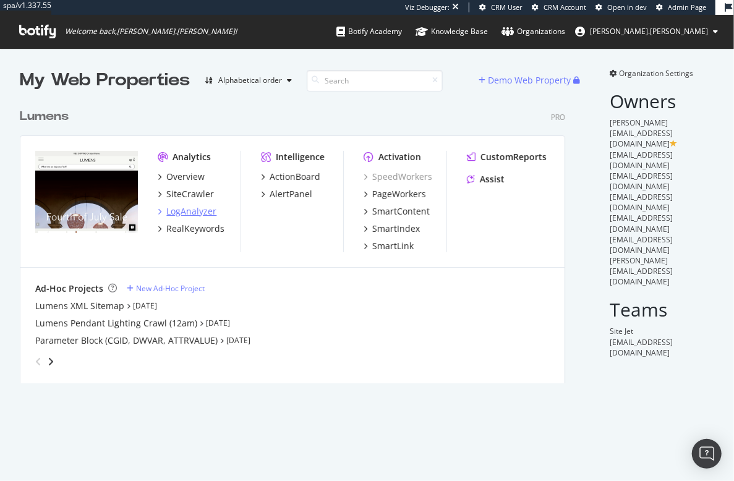 This screenshot has width=734, height=481. Describe the element at coordinates (533, 32) in the screenshot. I see `div: Organizations` at that location.